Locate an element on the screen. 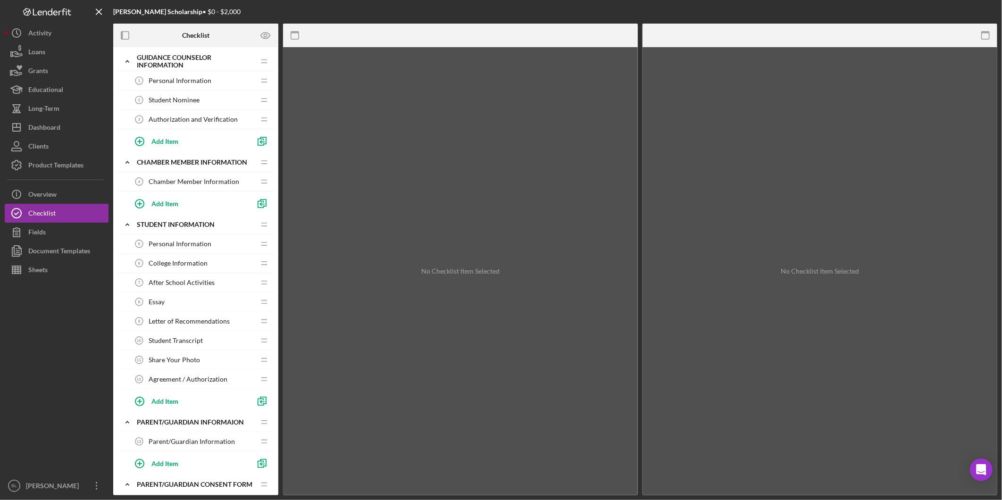  button: Sheets is located at coordinates (57, 270).